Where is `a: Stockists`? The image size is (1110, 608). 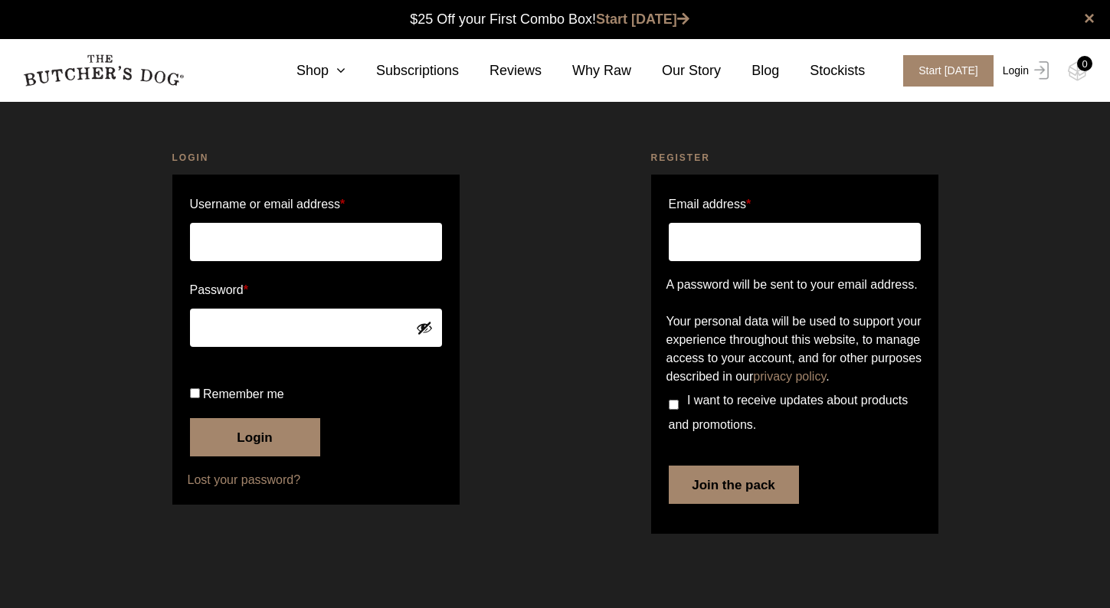
a: Stockists is located at coordinates (822, 70).